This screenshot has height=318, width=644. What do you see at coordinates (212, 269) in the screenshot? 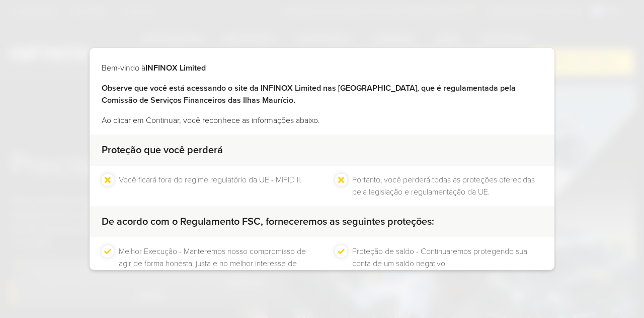
I see `font: Melhor Execução - Manteremos nosso compromisso de agir de forma honesta, justa e no melhor intere...` at bounding box center [212, 269].